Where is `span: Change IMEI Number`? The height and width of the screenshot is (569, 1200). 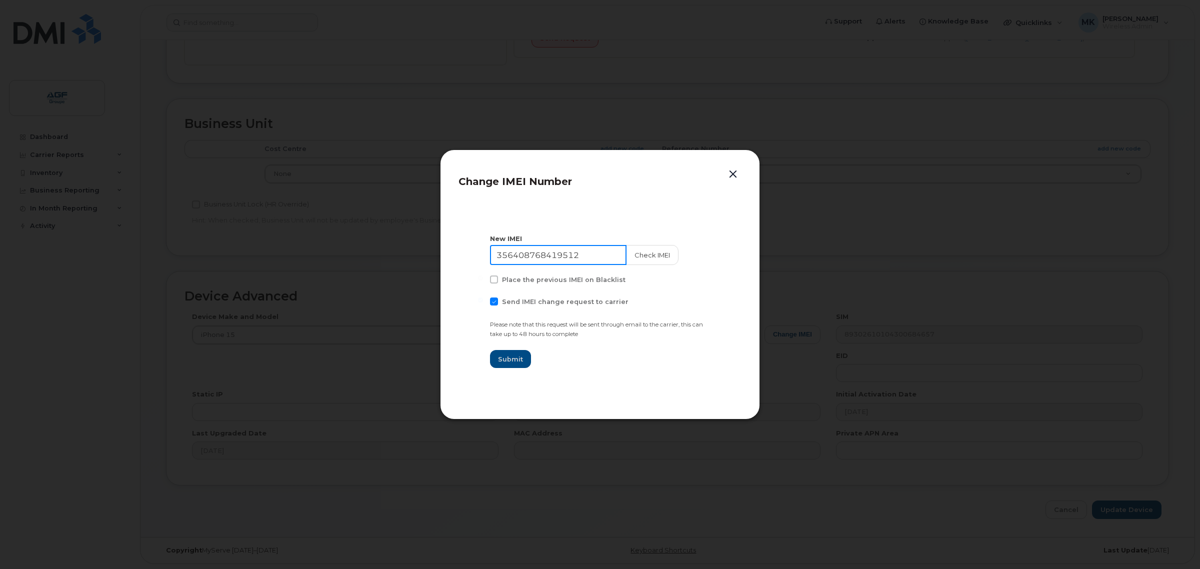 span: Change IMEI Number is located at coordinates (515, 182).